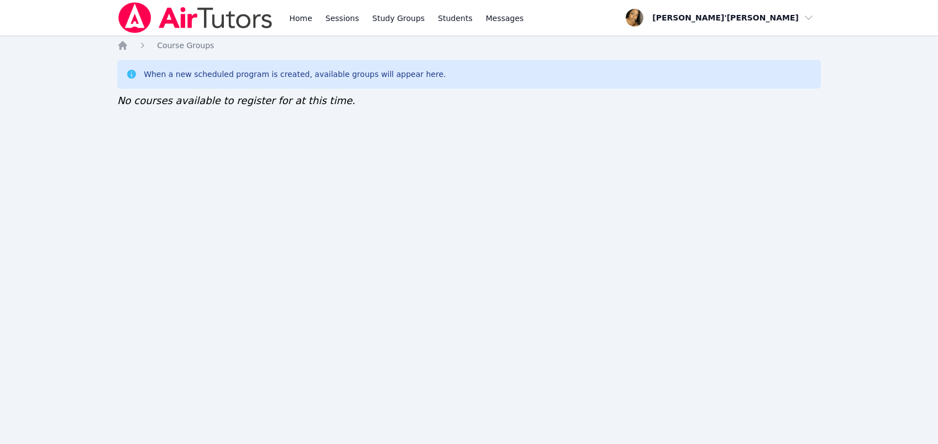  What do you see at coordinates (469, 45) in the screenshot?
I see `nav: Breadcrumb` at bounding box center [469, 45].